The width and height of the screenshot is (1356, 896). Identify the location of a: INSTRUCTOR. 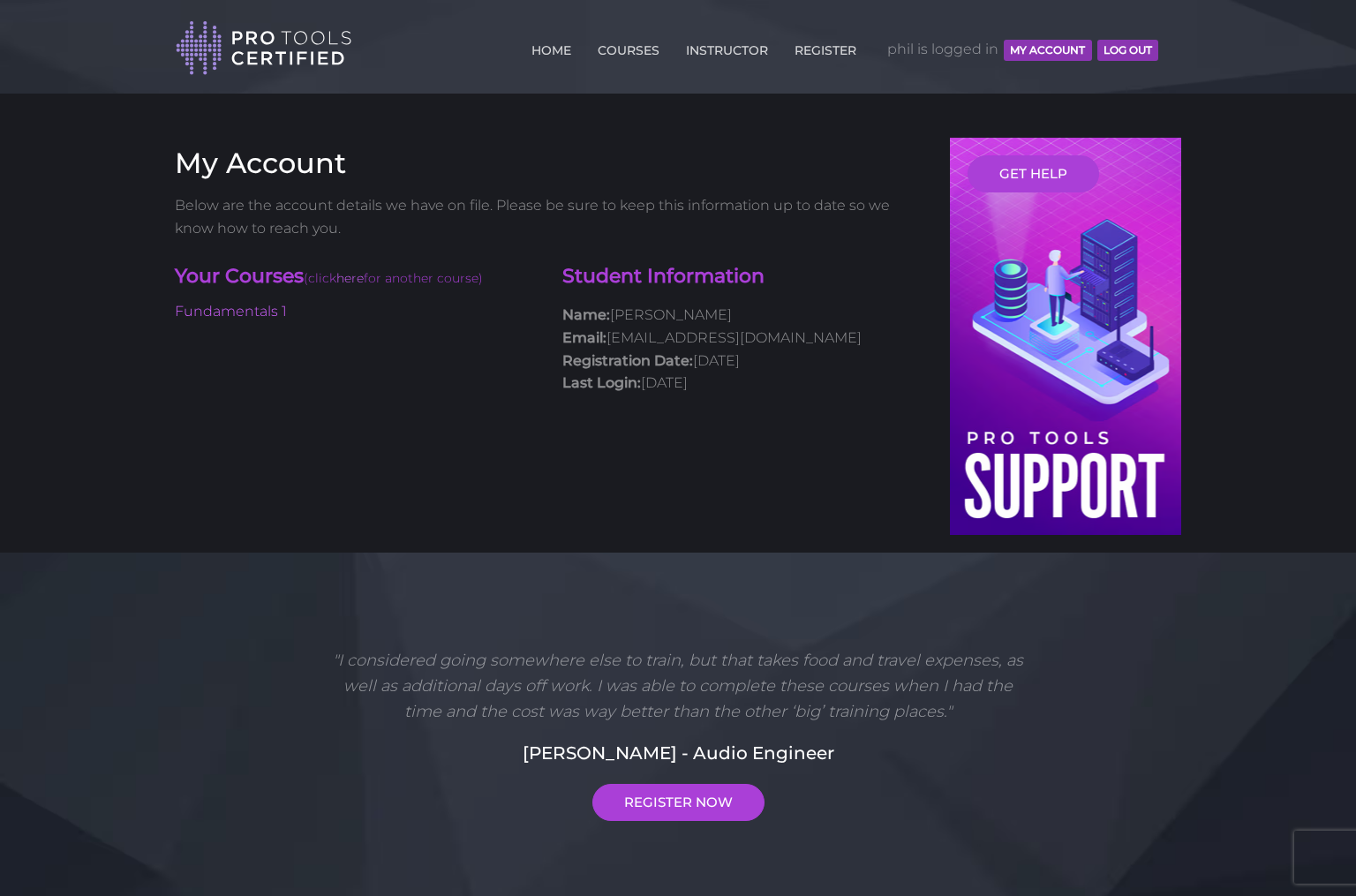
(727, 47).